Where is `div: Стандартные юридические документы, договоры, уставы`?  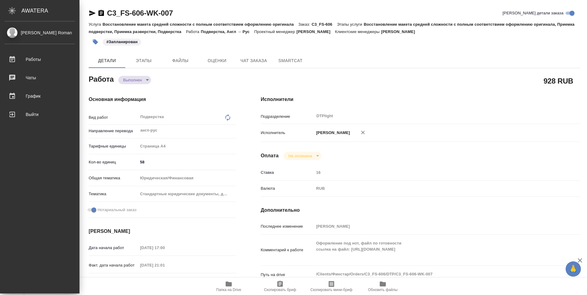
div: Стандартные юридические документы, договоры, уставы is located at coordinates (187, 194).